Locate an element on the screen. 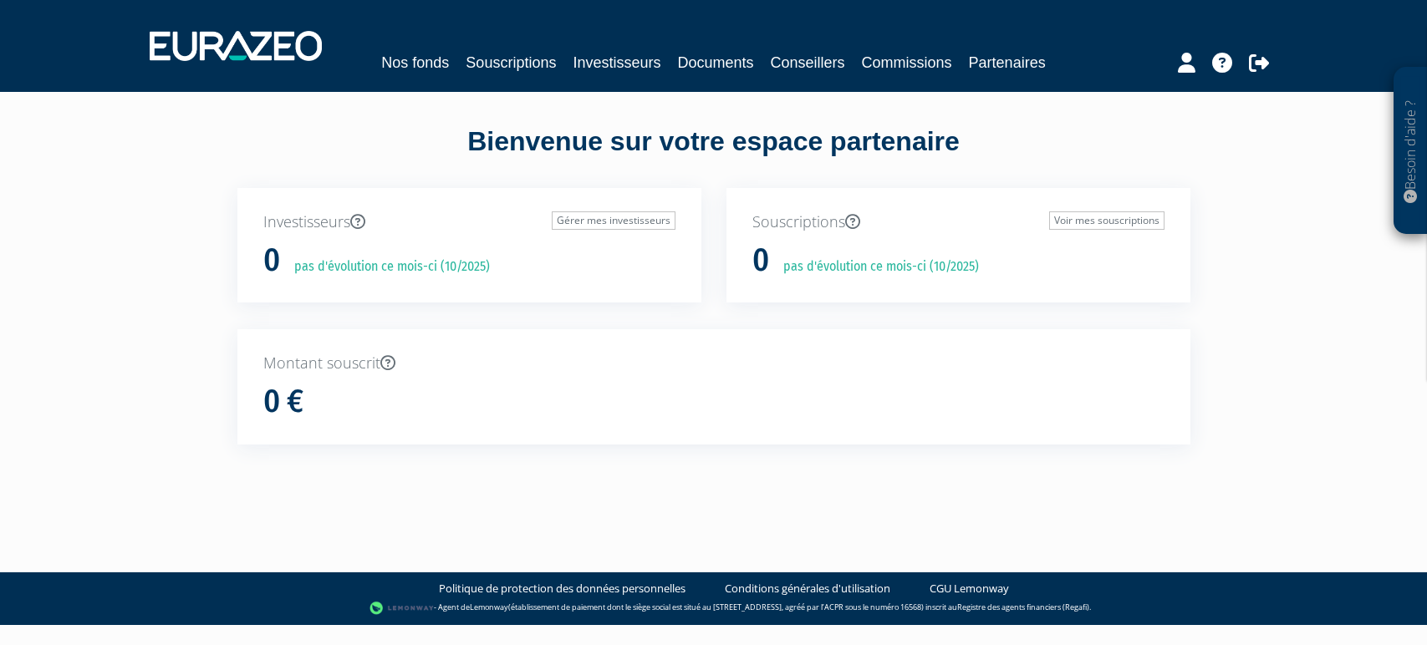  a: Partenaires is located at coordinates (1007, 63).